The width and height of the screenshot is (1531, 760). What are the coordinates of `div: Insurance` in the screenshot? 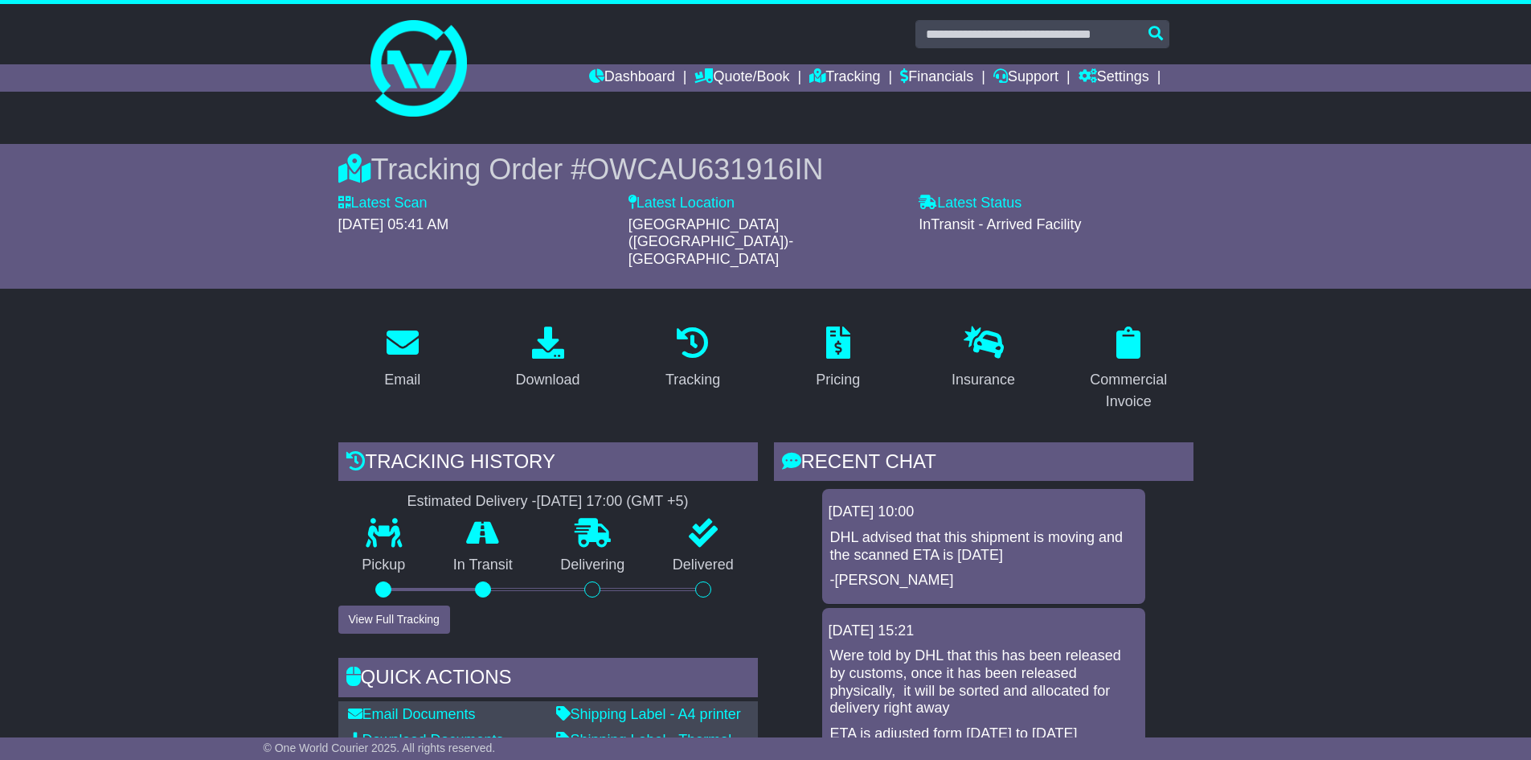 It's located at (983, 379).